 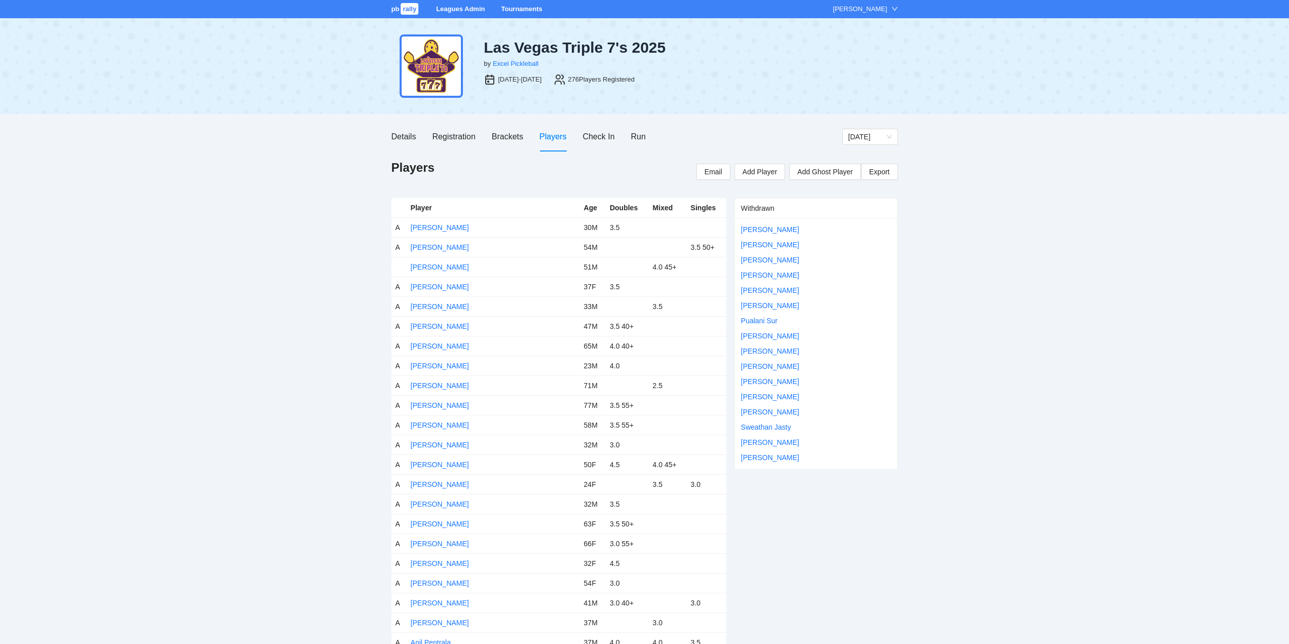 I want to click on span: rally, so click(x=409, y=9).